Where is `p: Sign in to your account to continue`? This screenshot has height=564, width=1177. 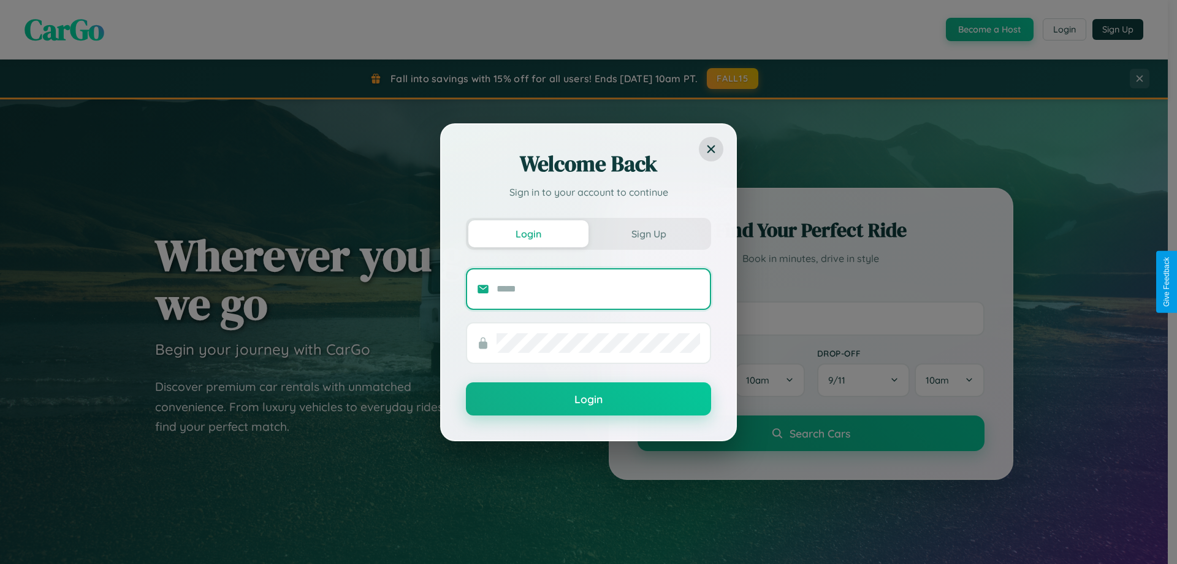
p: Sign in to your account to continue is located at coordinates (589, 192).